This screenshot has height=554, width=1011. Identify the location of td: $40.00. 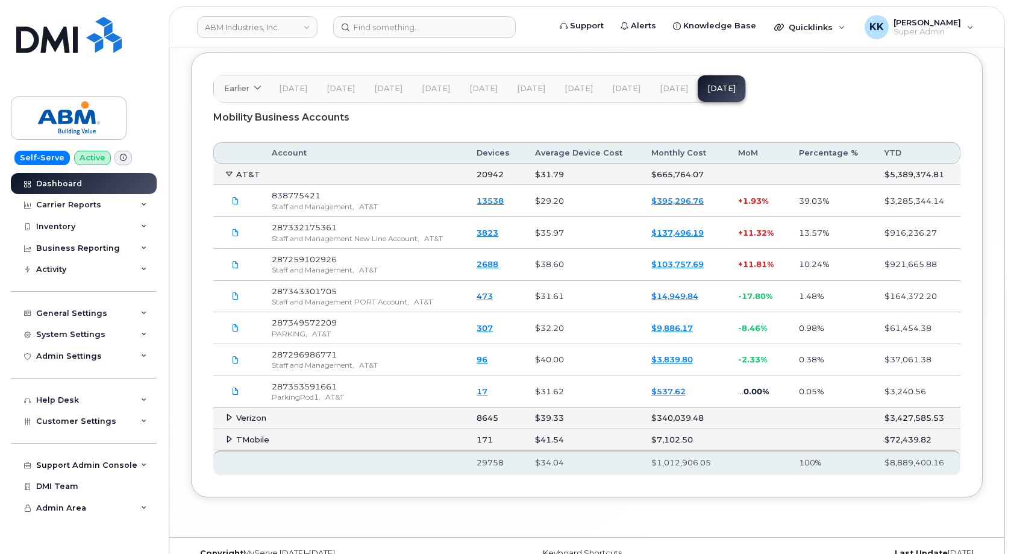
(582, 360).